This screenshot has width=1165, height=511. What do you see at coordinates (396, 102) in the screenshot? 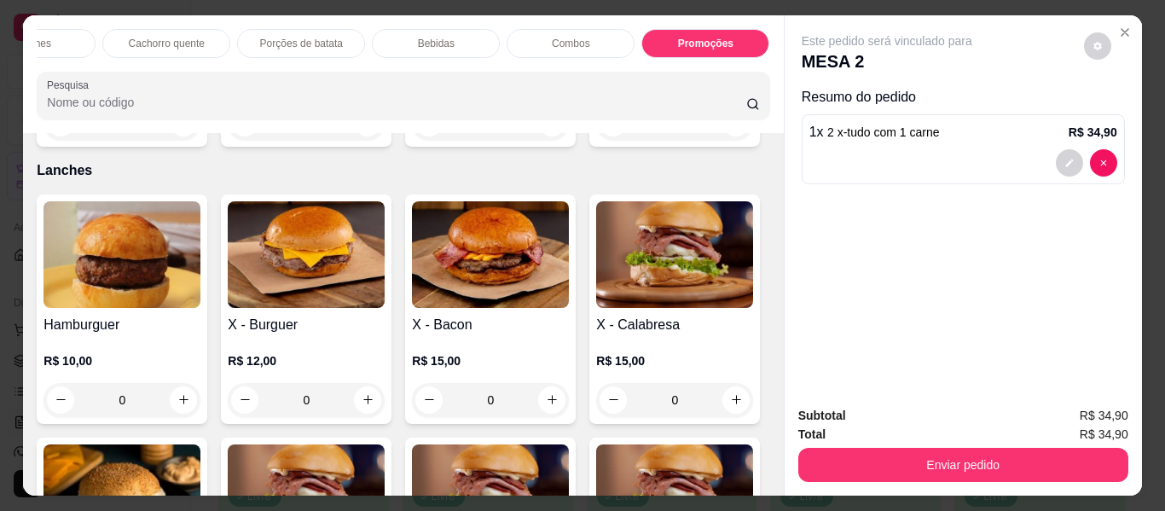
I see `input: Pesquisa` at bounding box center [396, 102].